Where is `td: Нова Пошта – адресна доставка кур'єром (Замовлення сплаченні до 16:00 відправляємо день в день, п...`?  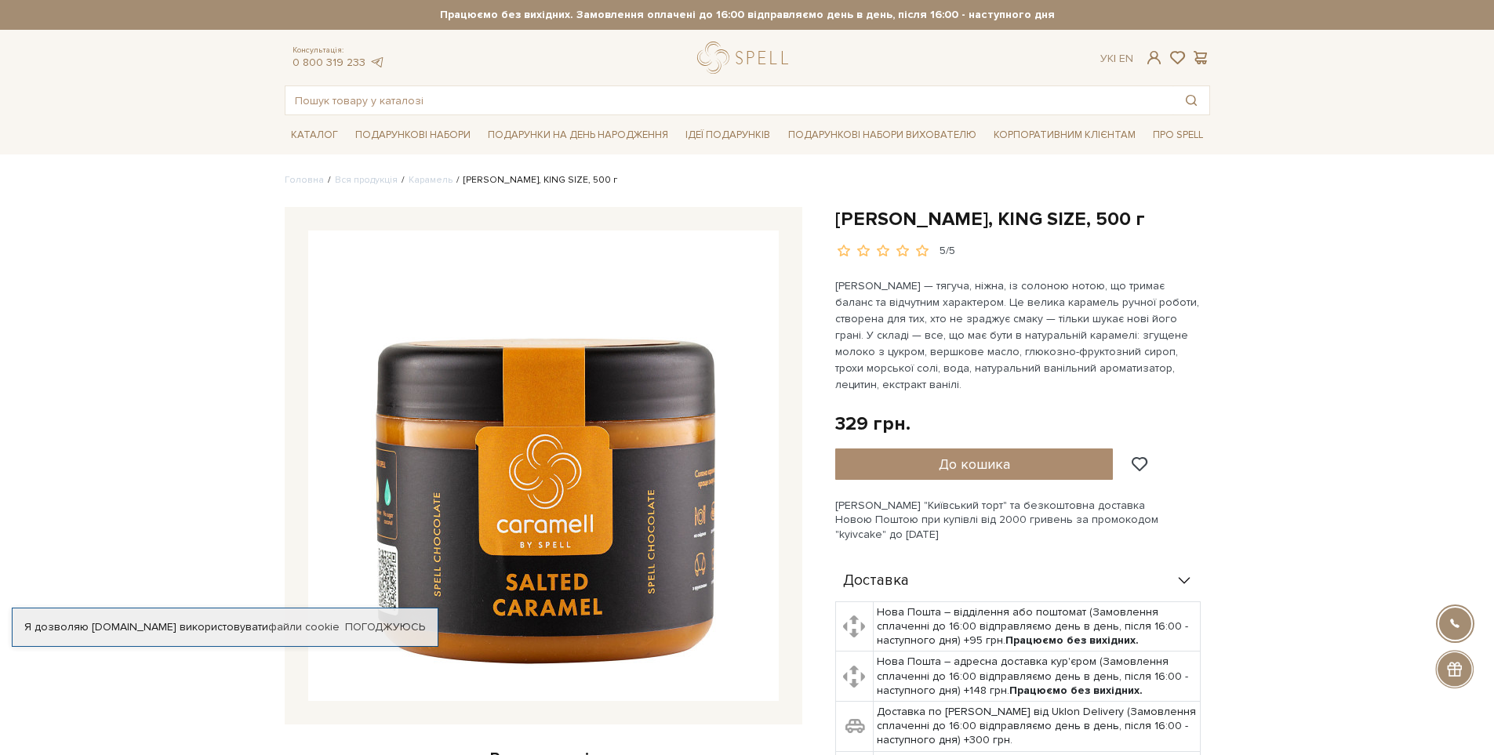
td: Нова Пошта – адресна доставка кур'єром (Замовлення сплаченні до 16:00 відправляємо день в день, п... is located at coordinates (1037, 677).